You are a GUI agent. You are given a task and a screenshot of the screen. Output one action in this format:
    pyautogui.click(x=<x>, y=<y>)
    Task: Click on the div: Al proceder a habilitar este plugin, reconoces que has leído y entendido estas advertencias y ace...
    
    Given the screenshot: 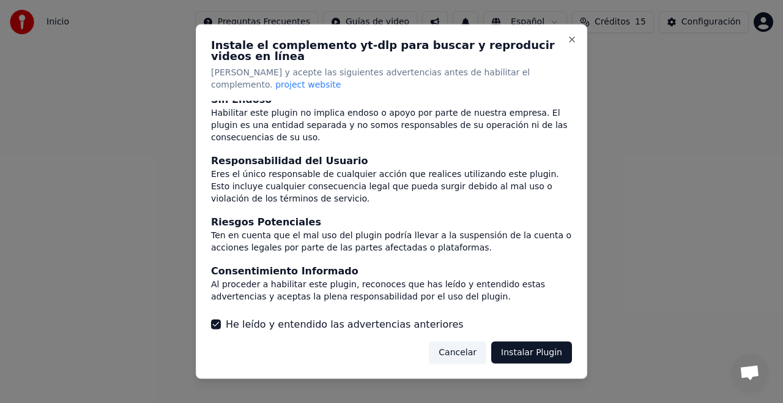 What is the action you would take?
    pyautogui.click(x=392, y=290)
    